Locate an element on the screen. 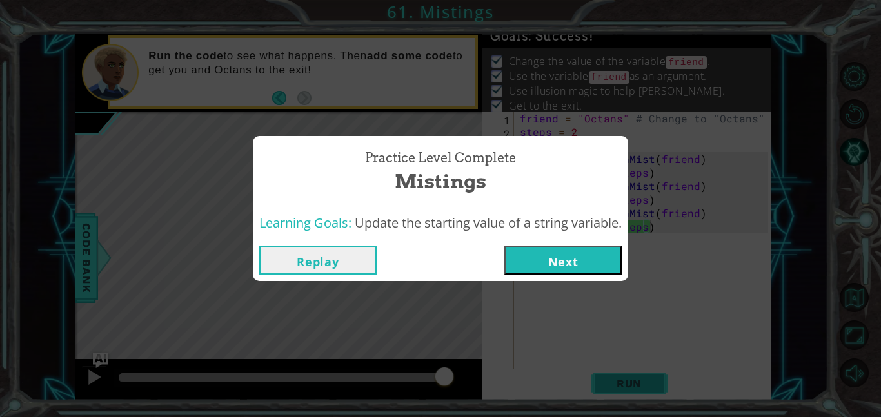  button: Replay is located at coordinates (318, 260).